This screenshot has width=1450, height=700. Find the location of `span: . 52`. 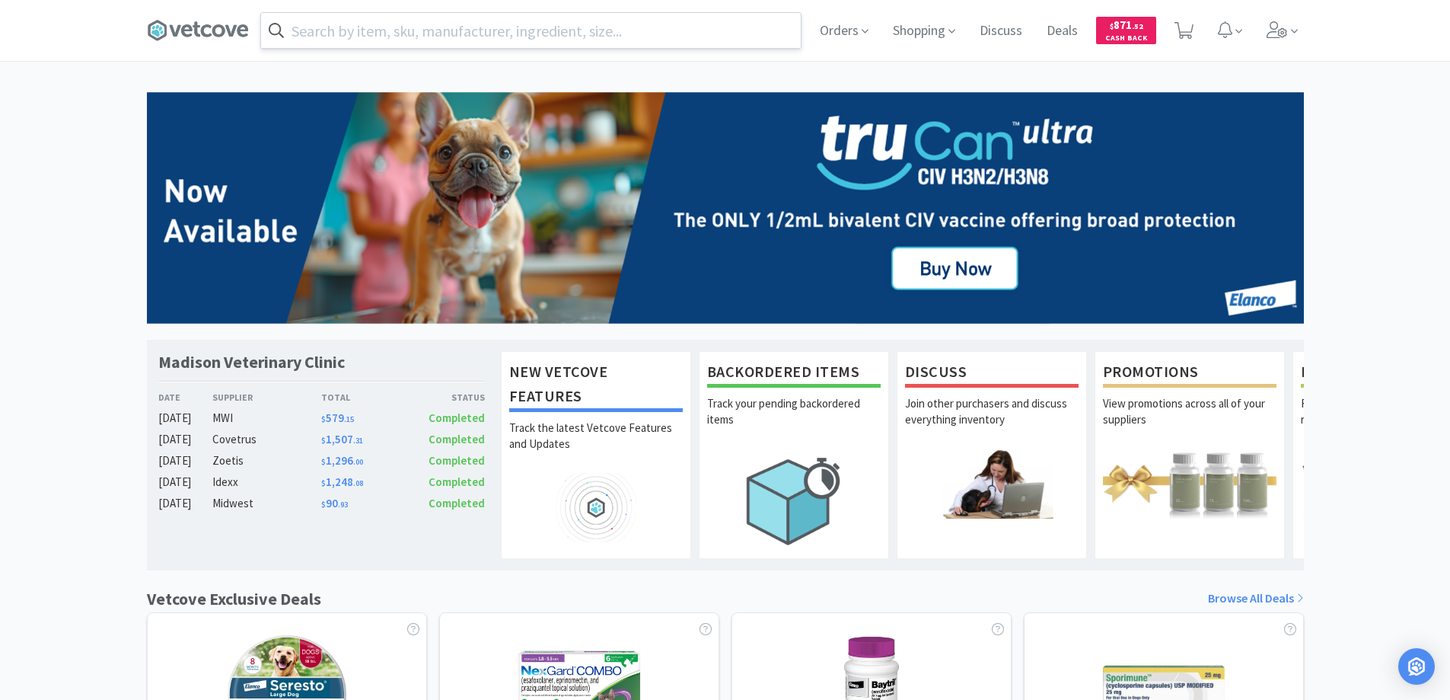

span: . 52 is located at coordinates (1137, 26).